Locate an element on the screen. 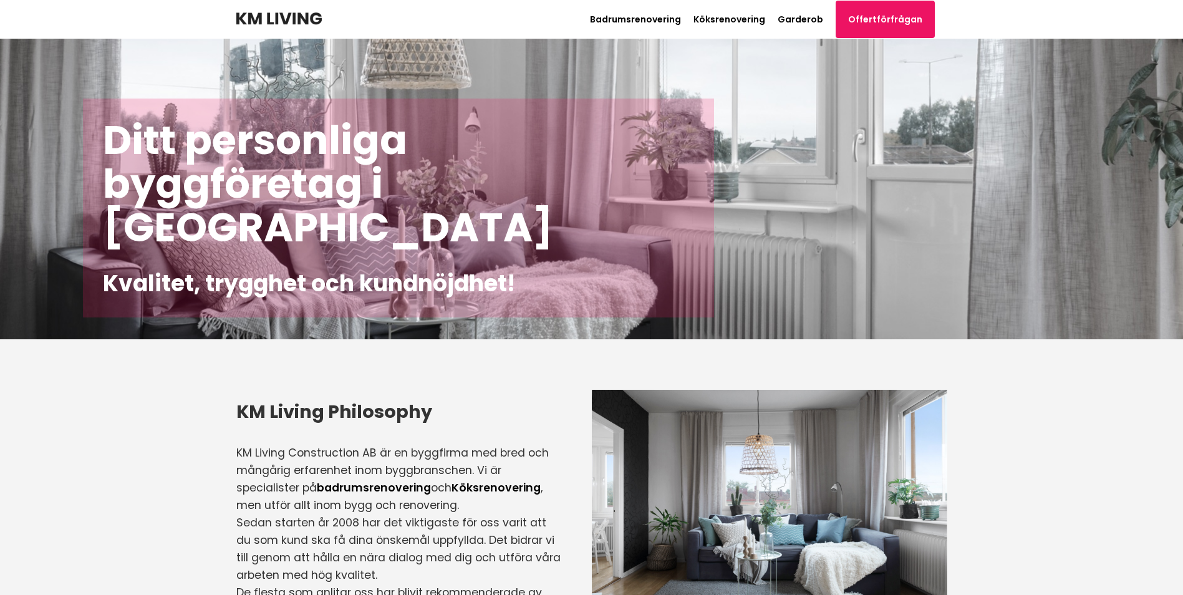 The width and height of the screenshot is (1183, 595). h2: Kvalitet, trygghet och kundnöjdhet! is located at coordinates (399, 283).